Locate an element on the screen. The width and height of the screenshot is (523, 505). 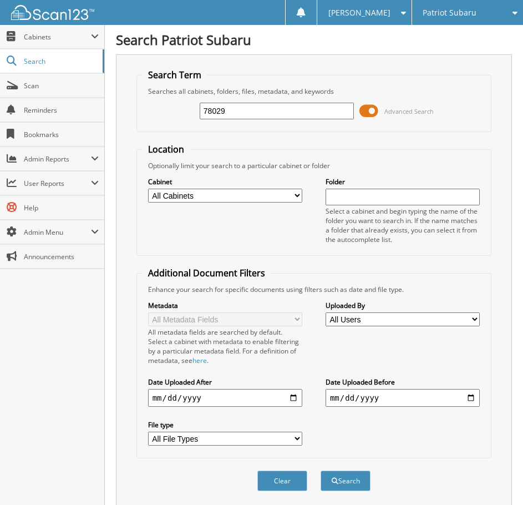
span: Bookmarks is located at coordinates (61, 134).